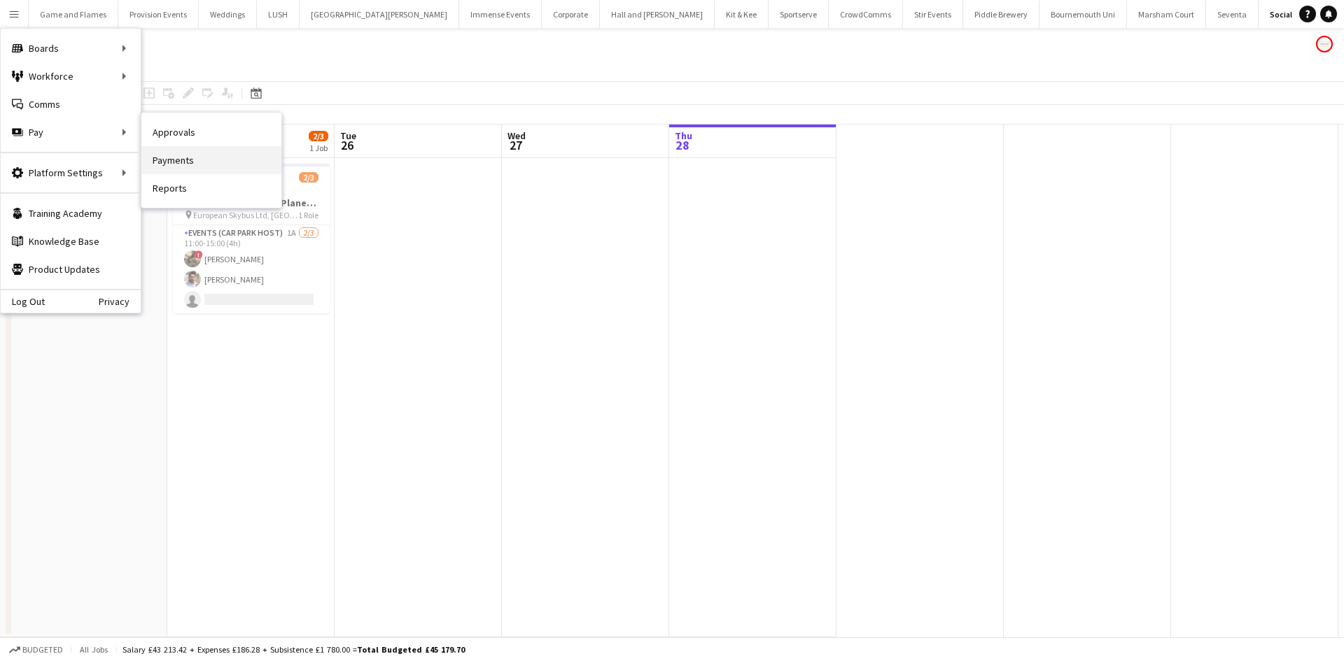  I want to click on button: Budgeted, so click(36, 650).